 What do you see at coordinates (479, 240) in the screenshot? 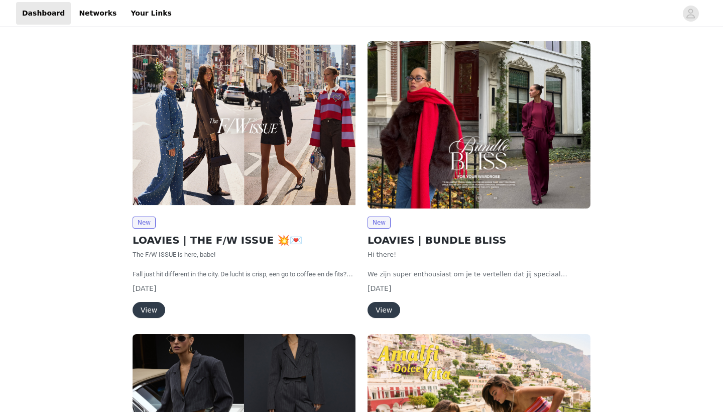
I see `h2: LOAVIES | BUNDLE BLISS` at bounding box center [479, 240].